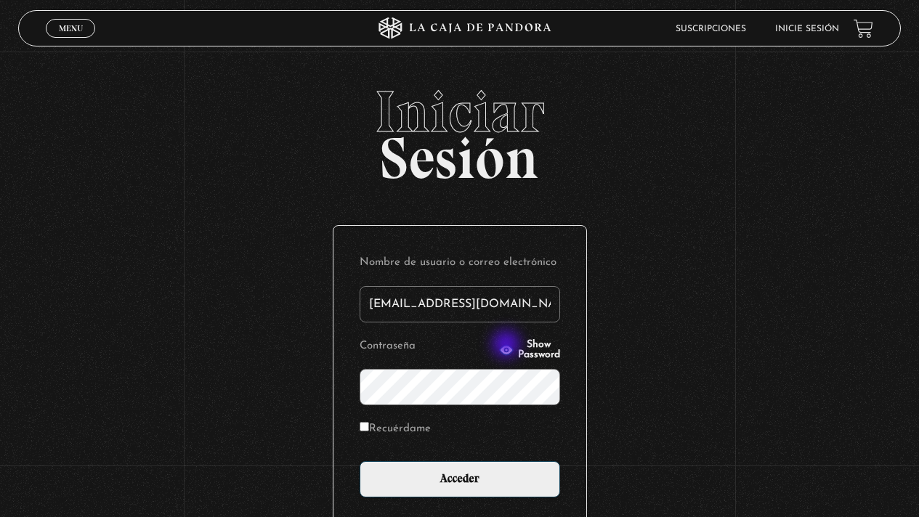 The width and height of the screenshot is (919, 517). What do you see at coordinates (364, 426) in the screenshot?
I see `input: Recuérdame` at bounding box center [364, 426].